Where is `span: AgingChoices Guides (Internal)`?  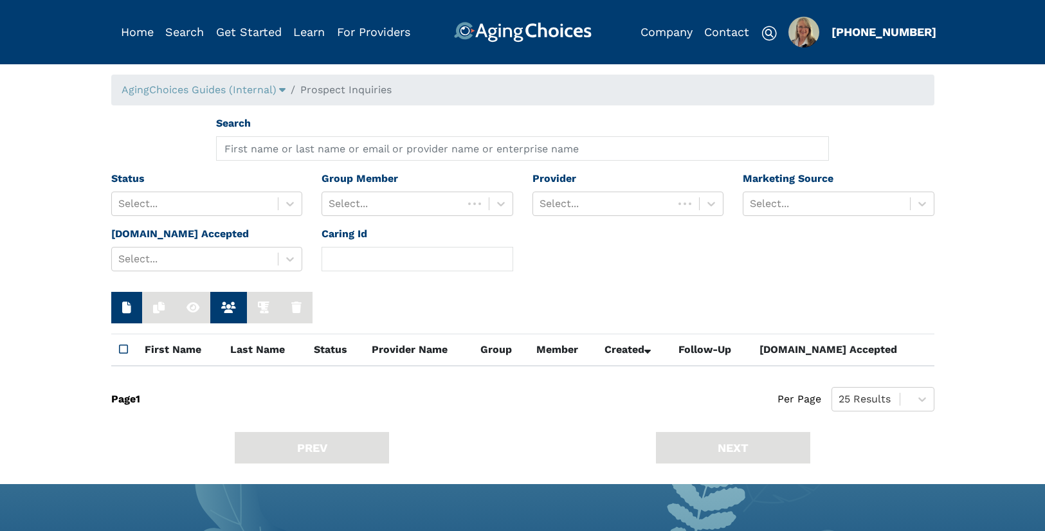 span: AgingChoices Guides (Internal) is located at coordinates (199, 89).